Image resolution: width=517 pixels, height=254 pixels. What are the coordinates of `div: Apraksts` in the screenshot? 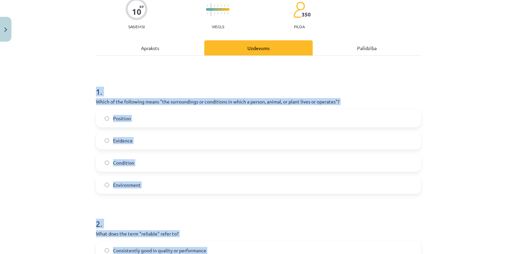 It's located at (150, 48).